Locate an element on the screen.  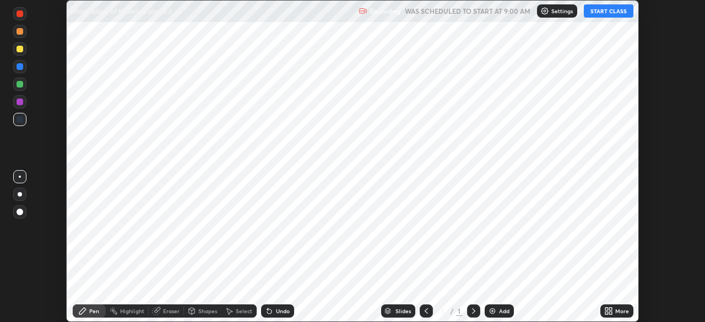
img: add-slide-button is located at coordinates (492, 311).